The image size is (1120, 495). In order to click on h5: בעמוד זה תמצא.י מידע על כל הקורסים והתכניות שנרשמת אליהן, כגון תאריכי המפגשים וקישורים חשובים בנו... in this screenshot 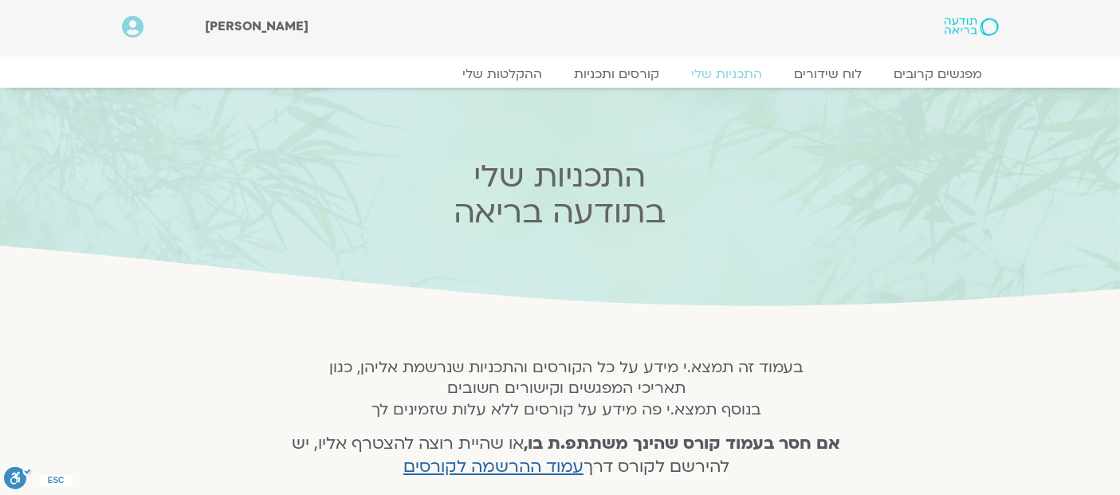, I will do `click(566, 388)`.